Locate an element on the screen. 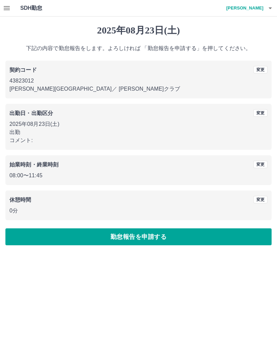  b: 出勤日・出勤区分 is located at coordinates (31, 113).